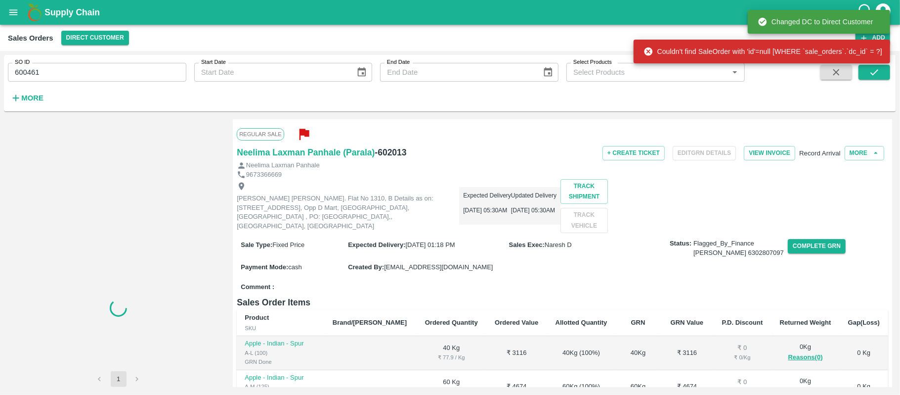 The width and height of the screenshot is (900, 395). I want to click on div: ₹ 0 / Kg, so click(743, 357).